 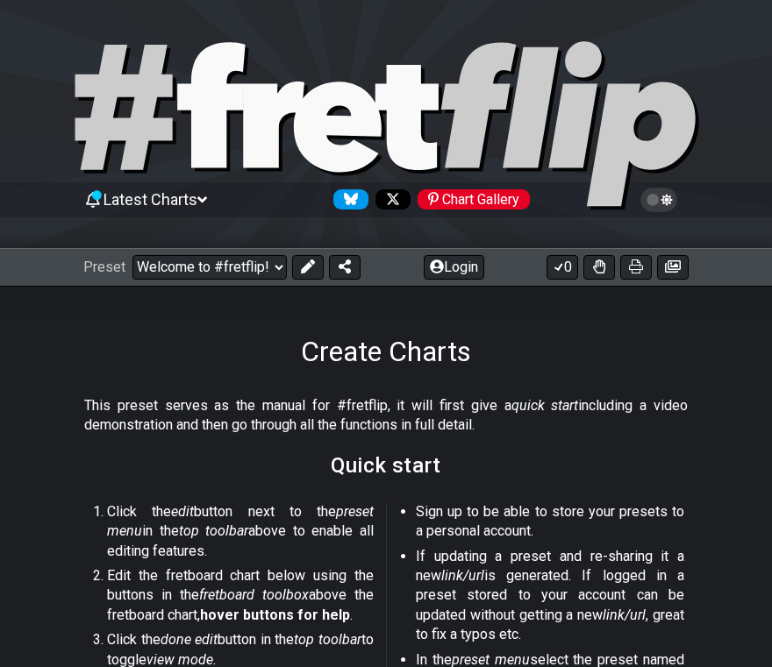 What do you see at coordinates (308, 268) in the screenshot?
I see `button: Edit Preset` at bounding box center [308, 268].